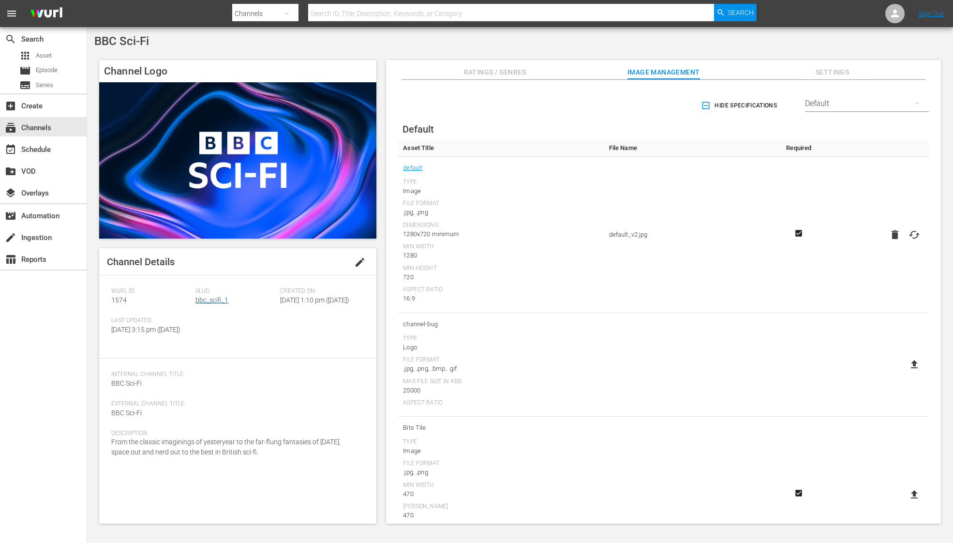 This screenshot has height=543, width=953. Describe the element at coordinates (11, 149) in the screenshot. I see `span: Schedule` at that location.